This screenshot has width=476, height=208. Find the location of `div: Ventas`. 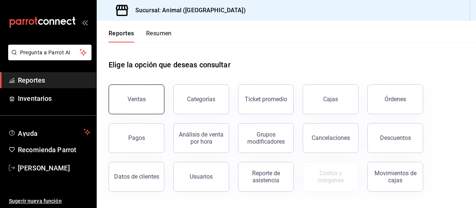

div: Ventas is located at coordinates (136, 99).